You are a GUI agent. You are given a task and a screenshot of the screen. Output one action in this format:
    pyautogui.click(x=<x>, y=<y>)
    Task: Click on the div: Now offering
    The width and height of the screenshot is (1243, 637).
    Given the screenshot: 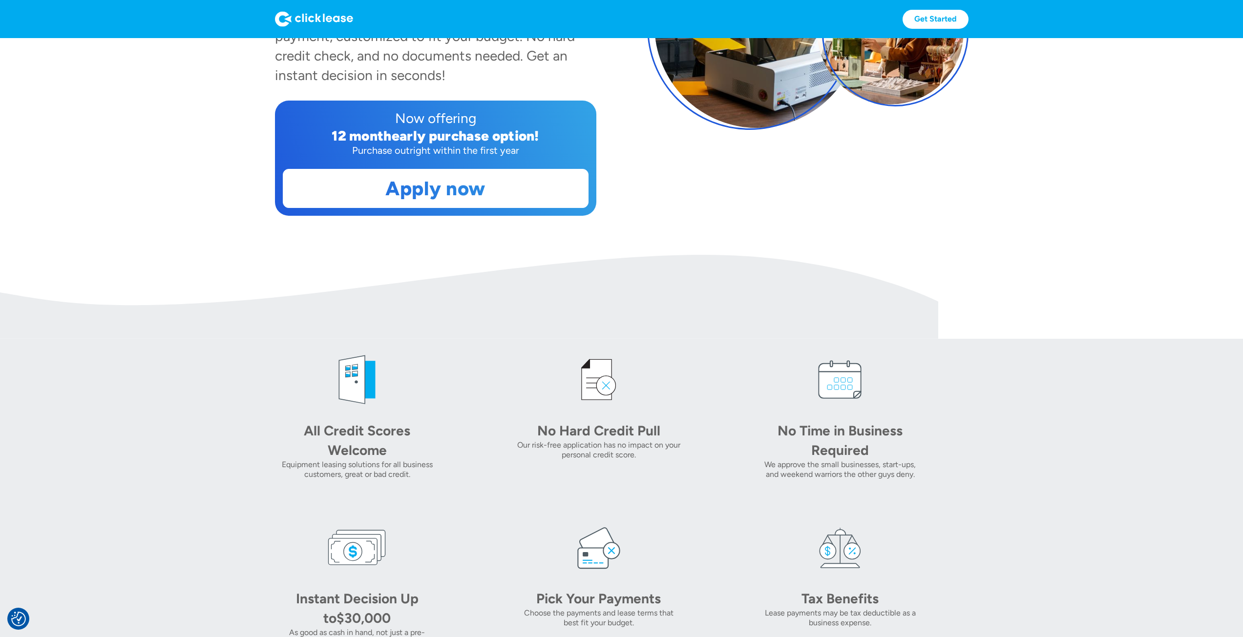 What is the action you would take?
    pyautogui.click(x=436, y=118)
    